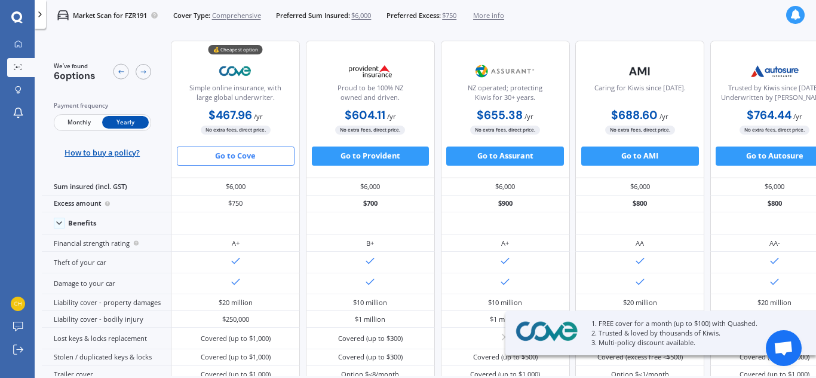 The width and height of the screenshot is (816, 378). What do you see at coordinates (102, 152) in the screenshot?
I see `span: How to buy a policy?` at bounding box center [102, 152].